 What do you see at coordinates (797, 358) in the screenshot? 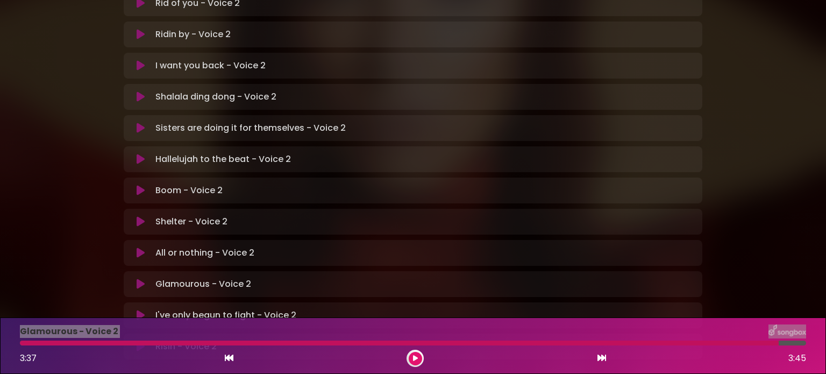
I see `span: 3:45` at bounding box center [797, 358].